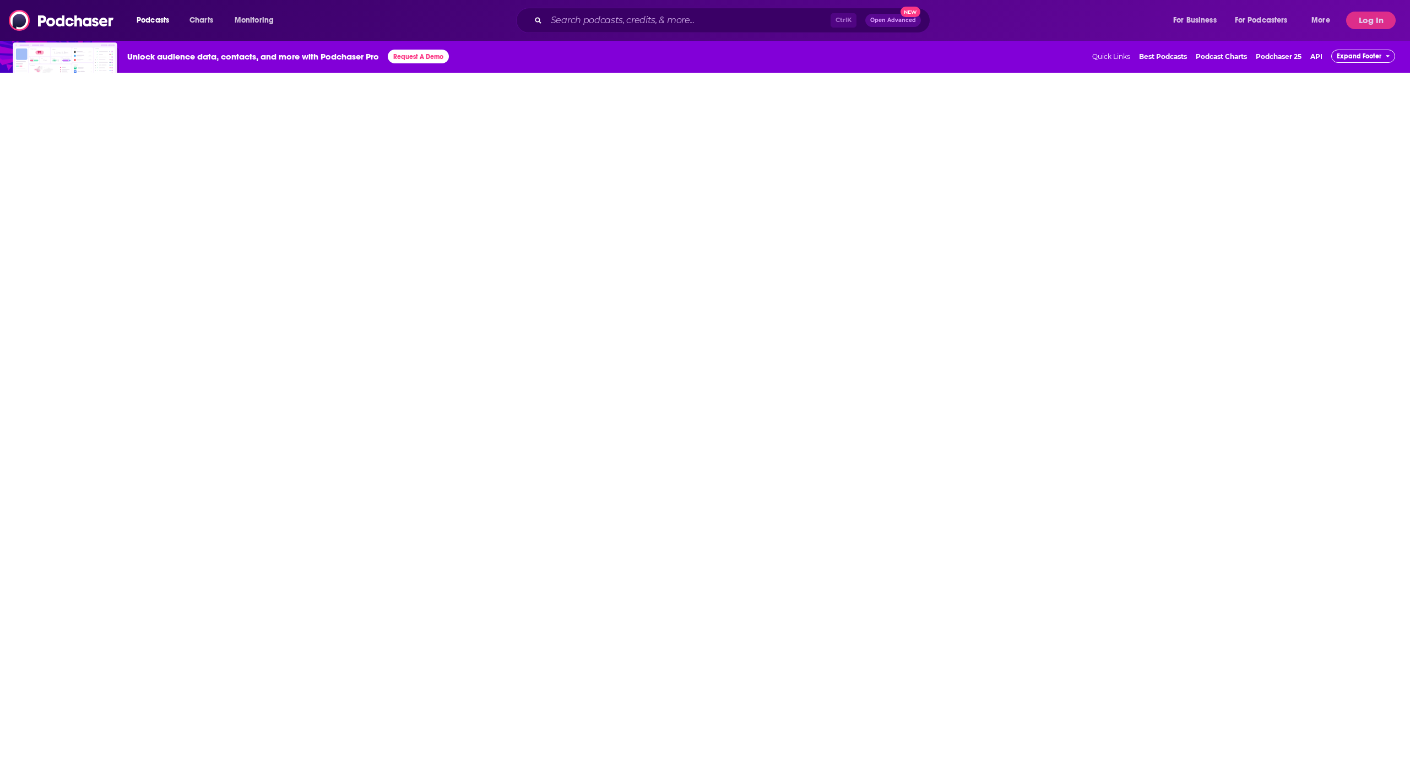 The image size is (1410, 757). What do you see at coordinates (254, 20) in the screenshot?
I see `span: Monitoring` at bounding box center [254, 20].